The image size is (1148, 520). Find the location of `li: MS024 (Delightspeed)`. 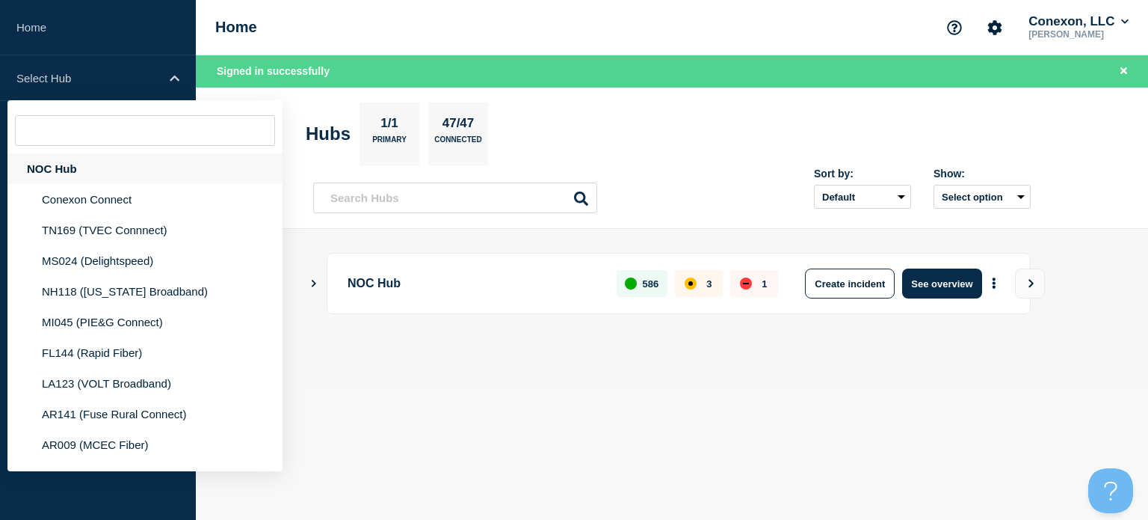

li: MS024 (Delightspeed) is located at coordinates (145, 260).